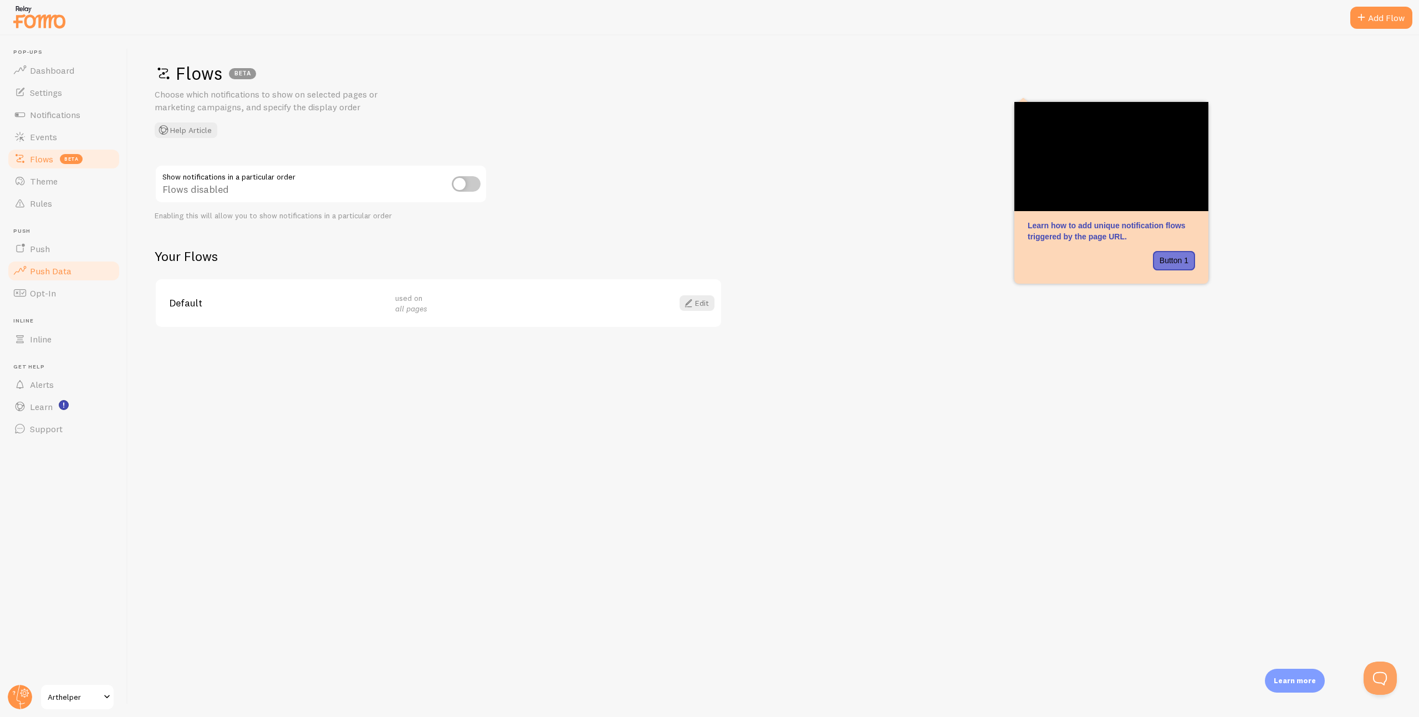 Image resolution: width=1419 pixels, height=717 pixels. Describe the element at coordinates (64, 339) in the screenshot. I see `a: Inline` at that location.